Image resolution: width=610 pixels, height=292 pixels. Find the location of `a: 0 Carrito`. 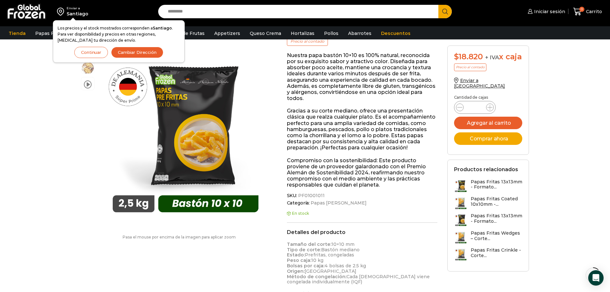

a: 0 Carrito is located at coordinates (588, 12).